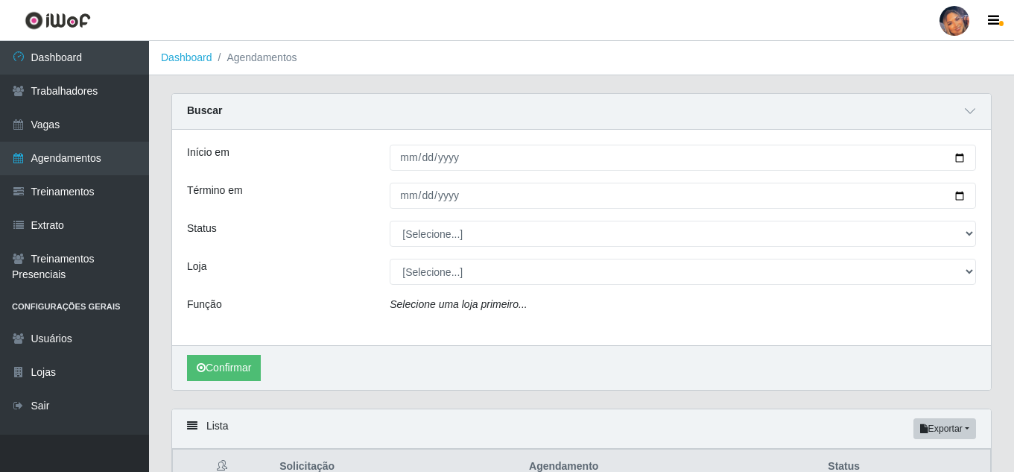 This screenshot has height=472, width=1014. What do you see at coordinates (186, 57) in the screenshot?
I see `a: Dashboard` at bounding box center [186, 57].